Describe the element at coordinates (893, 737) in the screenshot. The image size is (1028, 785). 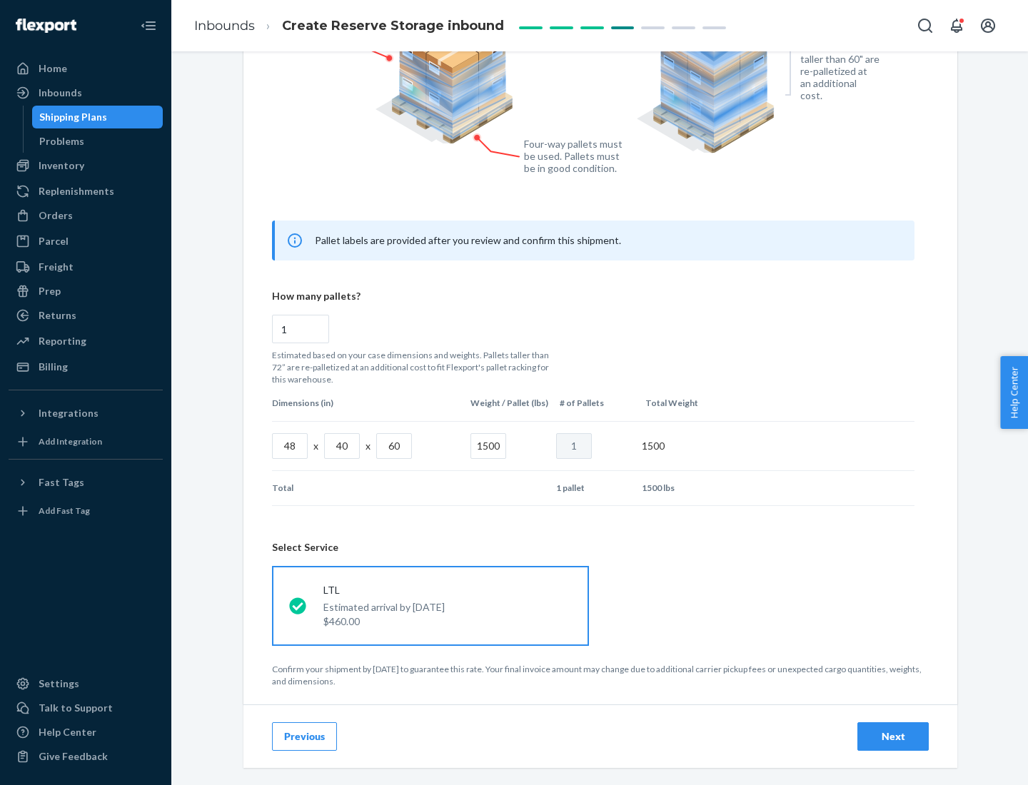
I see `div: Next` at that location.